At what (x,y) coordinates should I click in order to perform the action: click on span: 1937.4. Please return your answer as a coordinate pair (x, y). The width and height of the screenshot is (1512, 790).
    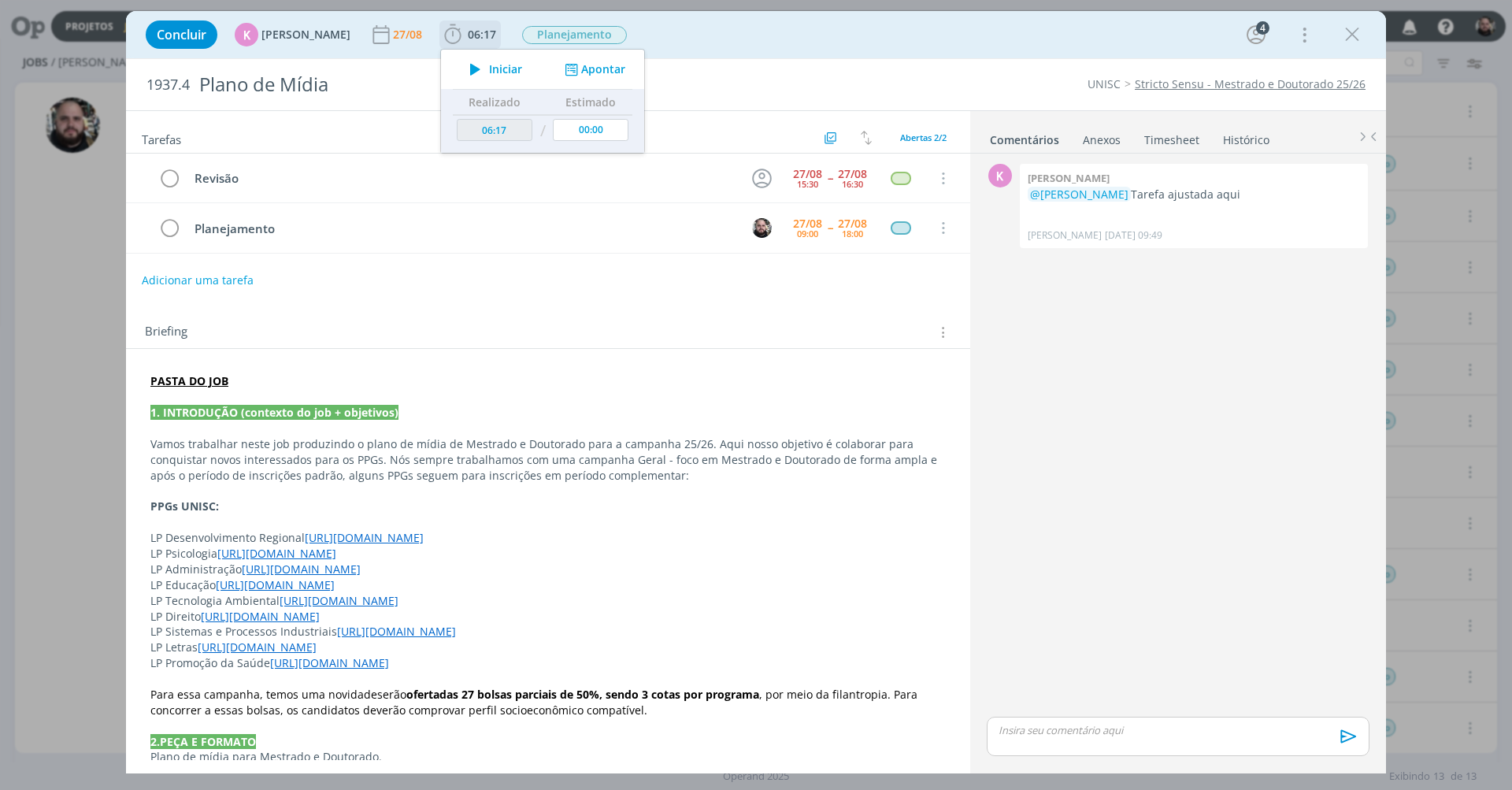
    Looking at the image, I should click on (167, 85).